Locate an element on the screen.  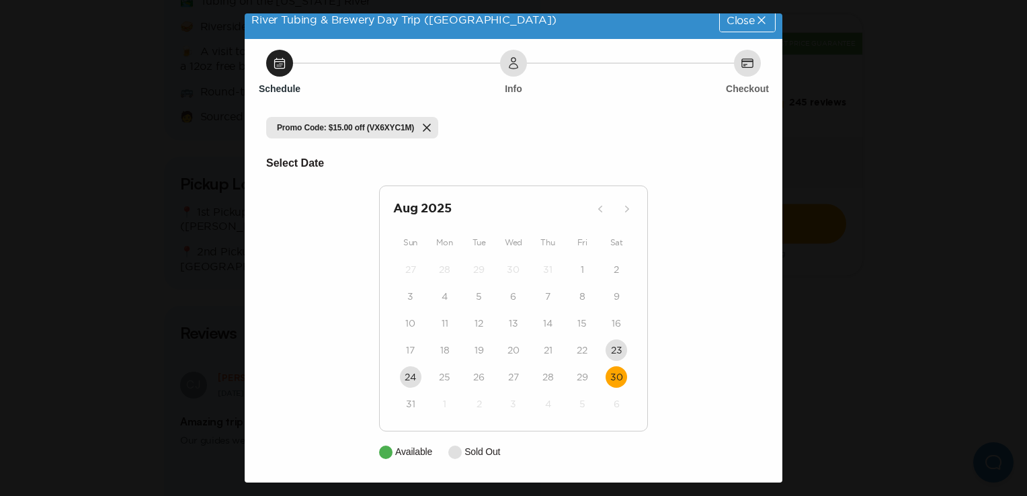
div: Tue is located at coordinates (479, 243).